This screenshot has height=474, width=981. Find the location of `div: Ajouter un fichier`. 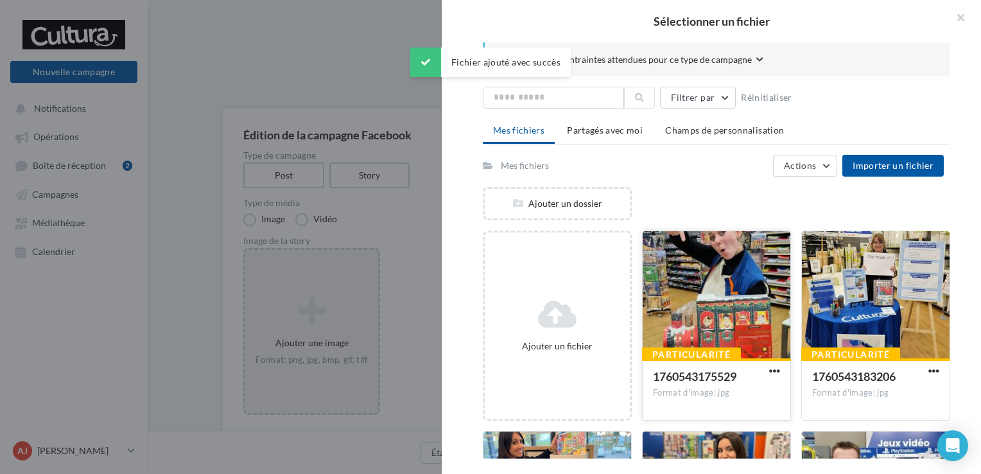

div: Ajouter un fichier is located at coordinates (557, 346).